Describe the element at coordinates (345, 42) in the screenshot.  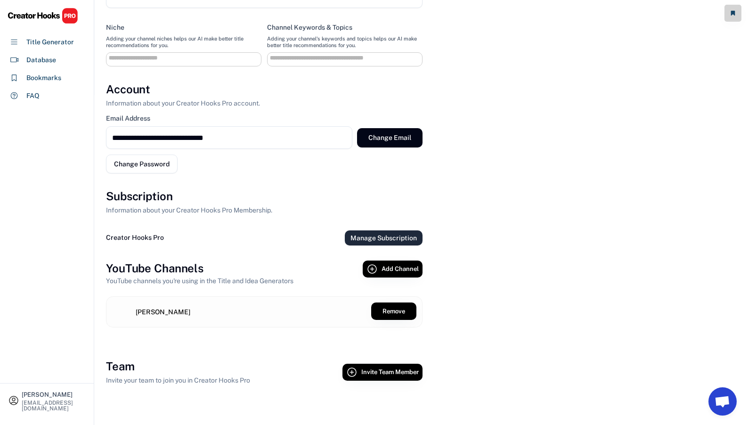
I see `div: Adding your channel's keywords and topics helps our AI make better title recommendations for you.` at that location.